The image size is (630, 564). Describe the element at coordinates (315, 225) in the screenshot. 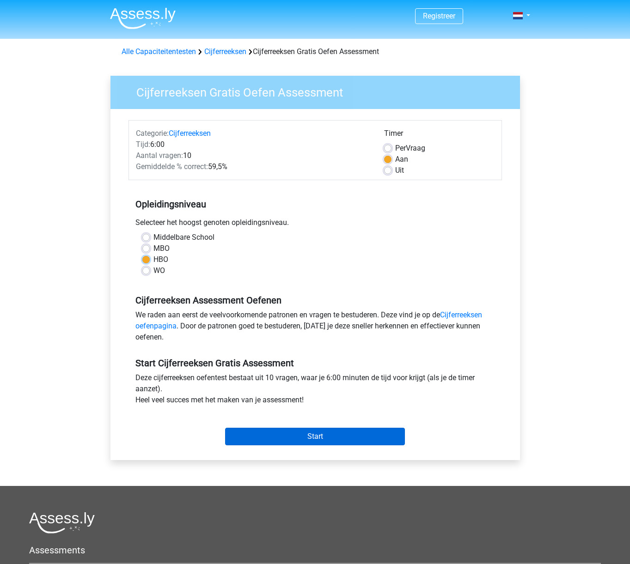

I see `div: Selecteer het hoogst genoten opleidingsniveau.` at that location.